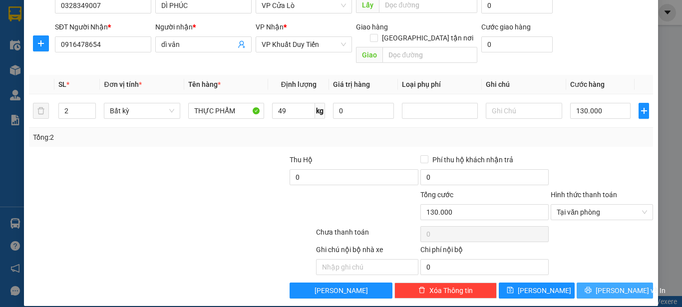 This screenshot has height=307, width=682. What do you see at coordinates (473, 160) in the screenshot?
I see `span: Phí thu hộ khách nhận trả` at bounding box center [473, 160].